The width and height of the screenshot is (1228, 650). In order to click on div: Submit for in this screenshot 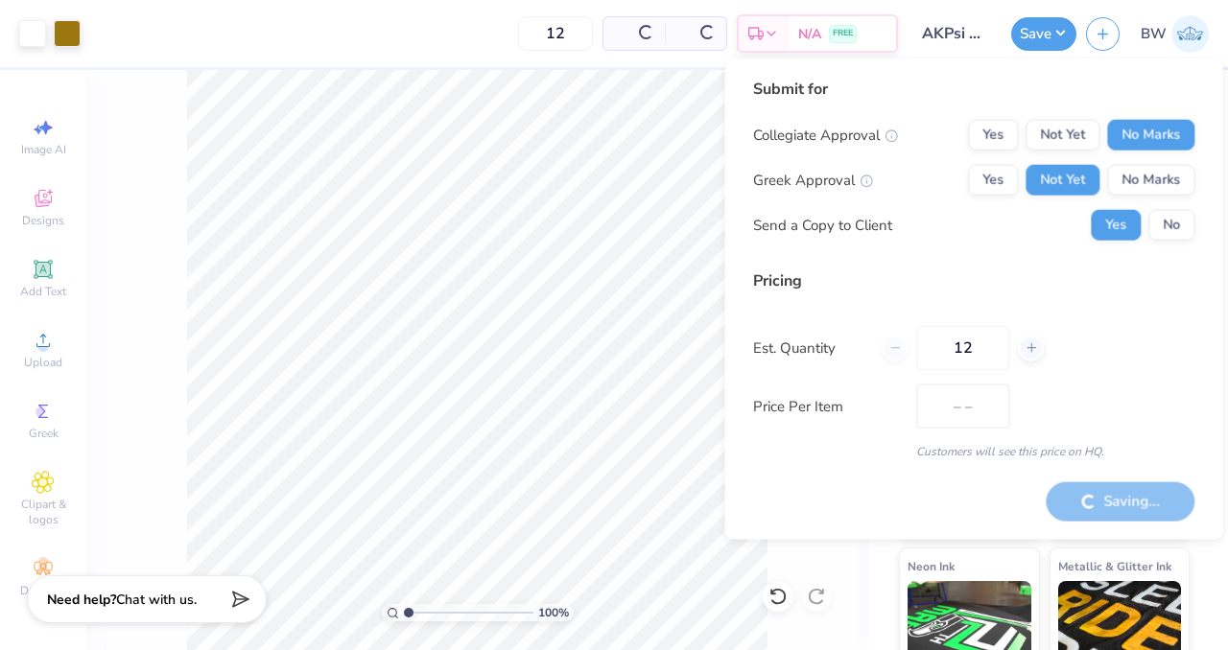, I will do `click(973, 89)`.